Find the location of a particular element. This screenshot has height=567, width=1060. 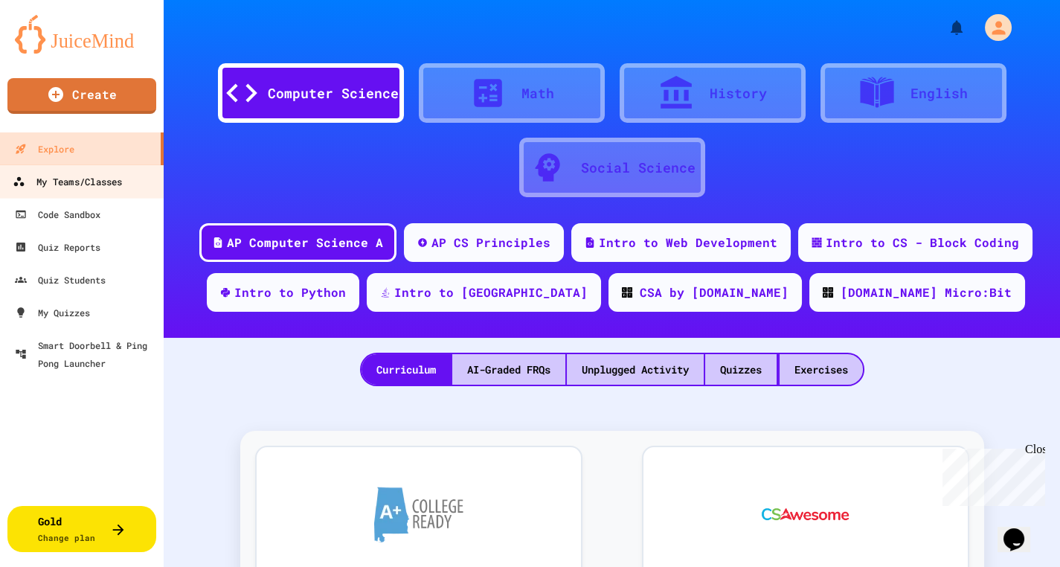

div: Intro to Python is located at coordinates (290, 292).